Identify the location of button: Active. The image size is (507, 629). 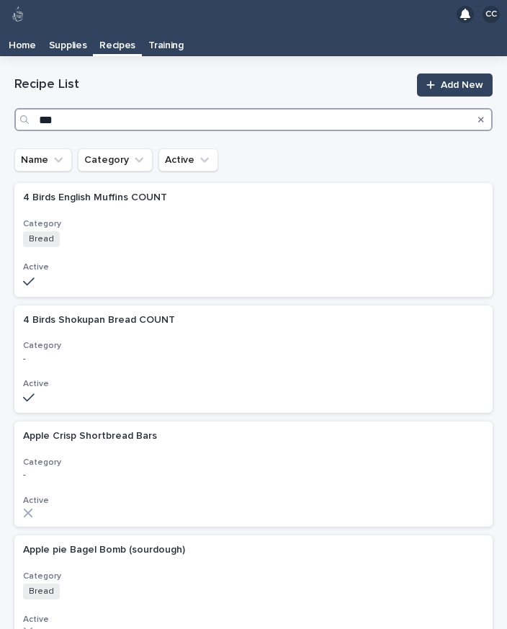
(188, 160).